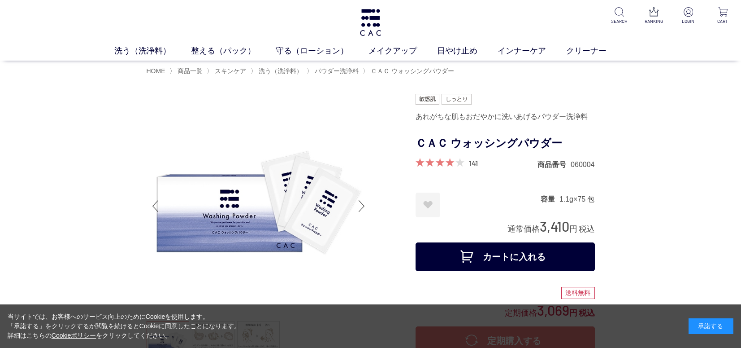 Image resolution: width=741 pixels, height=348 pixels. I want to click on div: あれがちな肌もおだやかに洗いあげるパウダー洗浄料, so click(505, 117).